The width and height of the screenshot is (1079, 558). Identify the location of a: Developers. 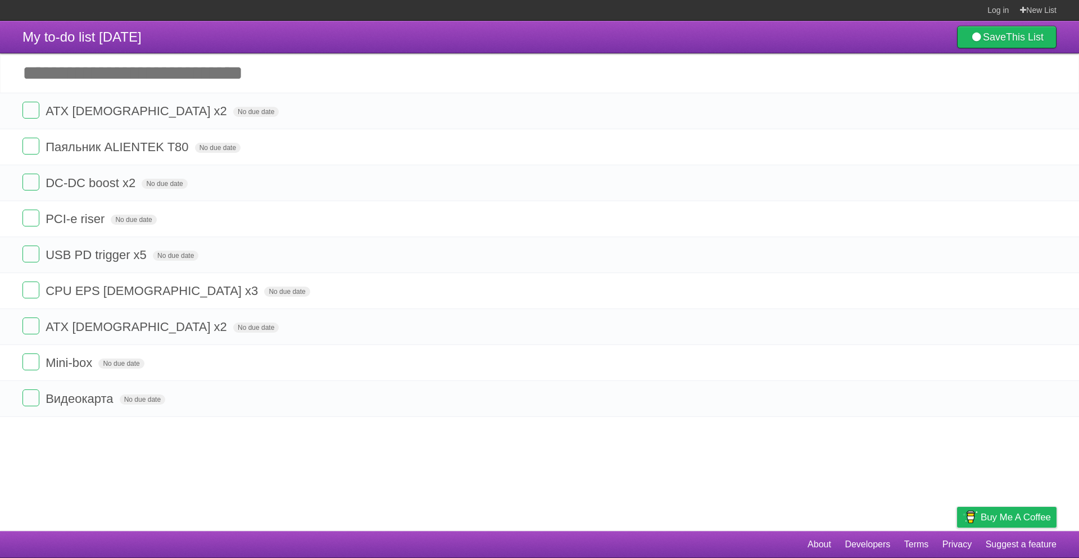
(867, 544).